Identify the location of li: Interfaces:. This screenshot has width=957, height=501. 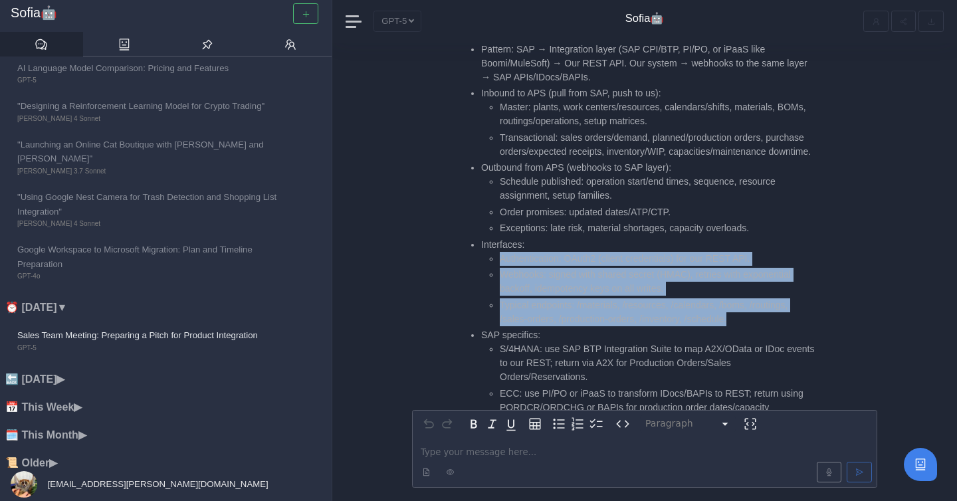
(648, 282).